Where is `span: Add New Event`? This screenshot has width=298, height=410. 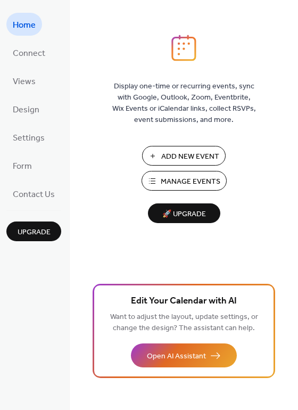
span: Add New Event is located at coordinates (190, 156).